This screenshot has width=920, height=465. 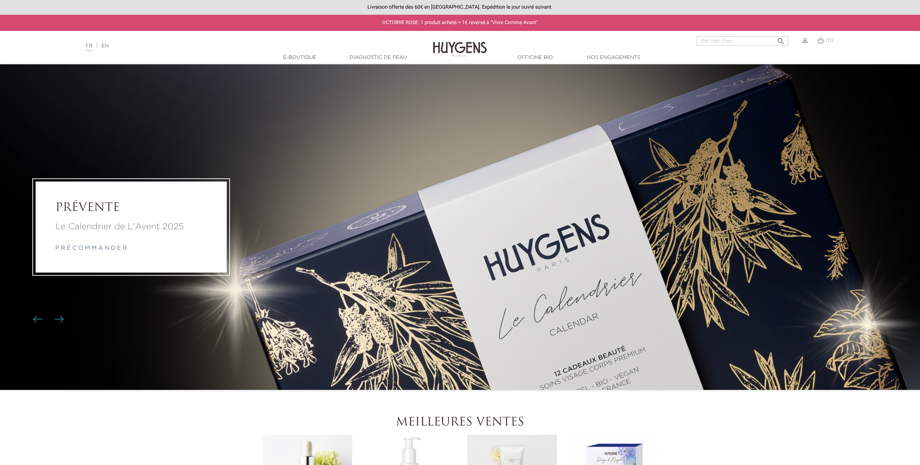 What do you see at coordinates (131, 208) in the screenshot?
I see `h2: PRÉVENTE` at bounding box center [131, 208].